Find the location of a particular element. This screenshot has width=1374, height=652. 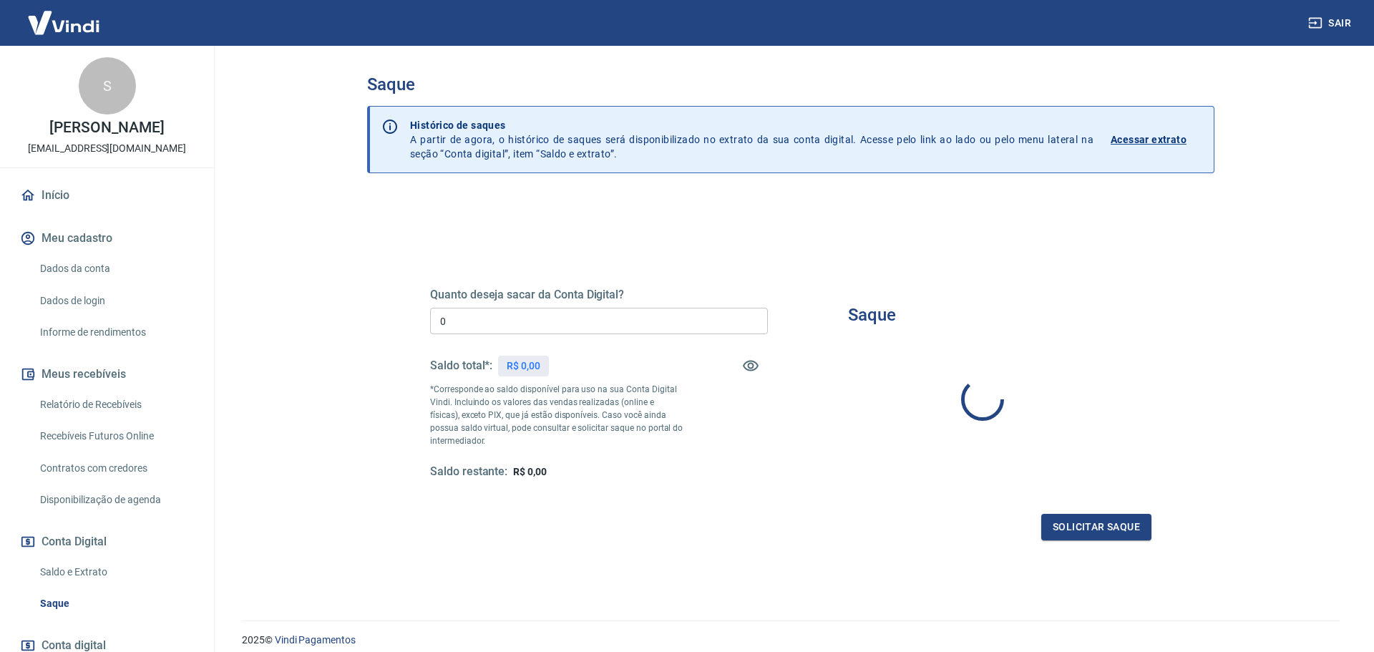

button: Solicitar saque is located at coordinates (1097, 527).